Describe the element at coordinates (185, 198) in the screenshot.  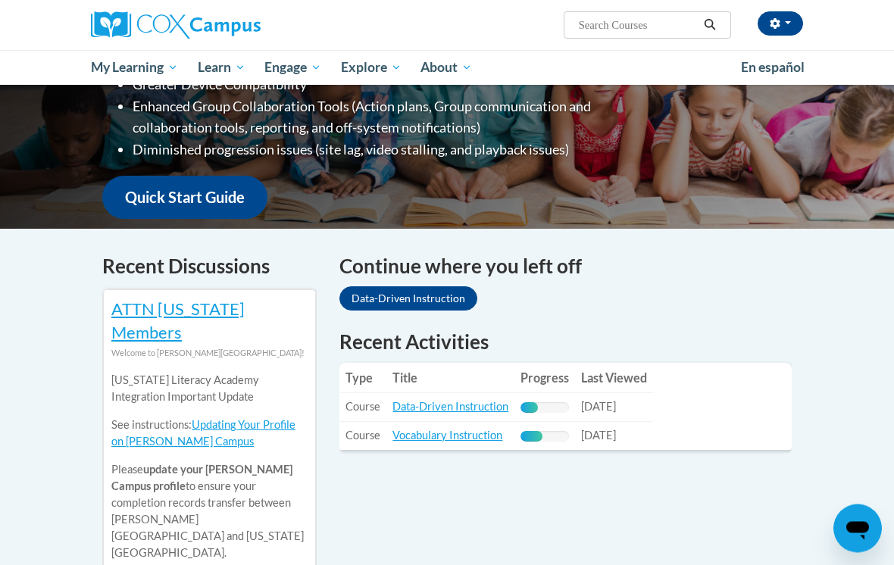
I see `a: Quick Start Guide` at that location.